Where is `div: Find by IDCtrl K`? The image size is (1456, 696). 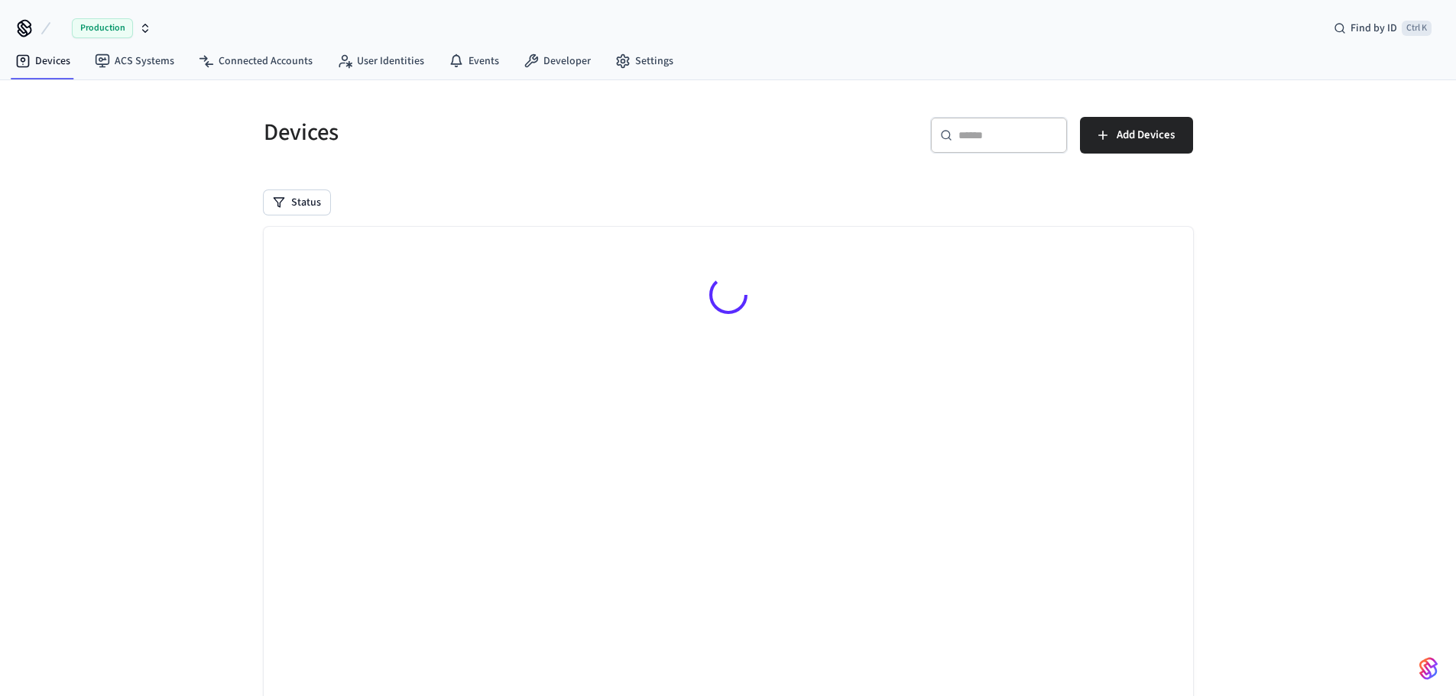 div: Find by IDCtrl K is located at coordinates (1382, 28).